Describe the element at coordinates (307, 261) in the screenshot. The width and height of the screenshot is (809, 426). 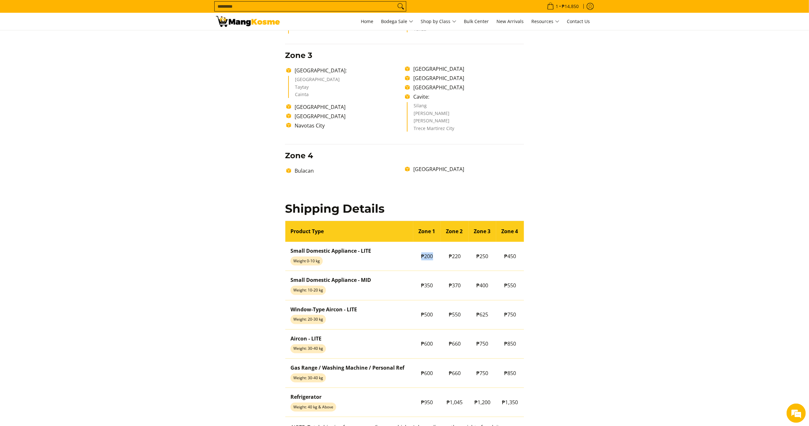
I see `span: Weight 0-10 kg` at that location.